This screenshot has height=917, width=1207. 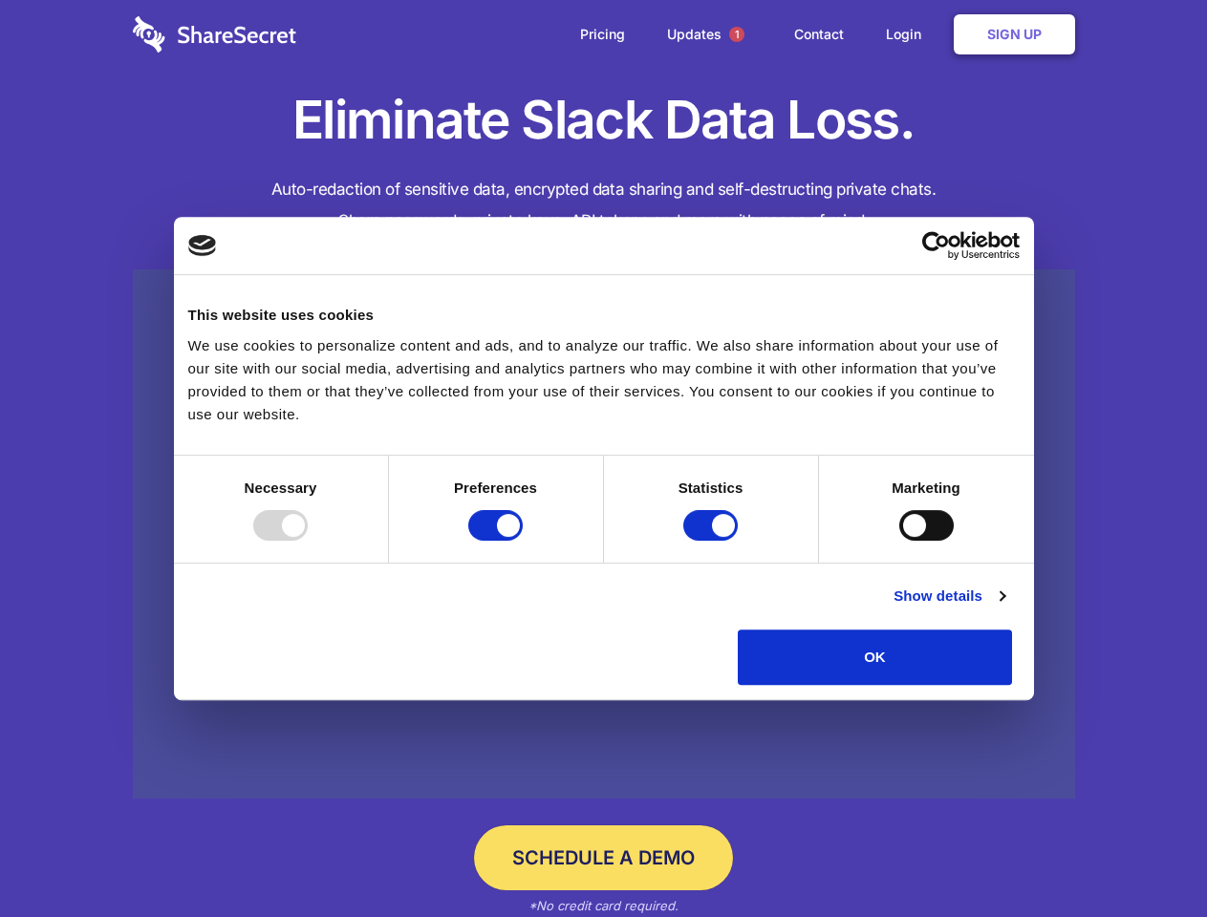 I want to click on h4: Auto-redaction of sensitive data, encrypted data sharing and self-destructing private chats. Shar..., so click(x=604, y=205).